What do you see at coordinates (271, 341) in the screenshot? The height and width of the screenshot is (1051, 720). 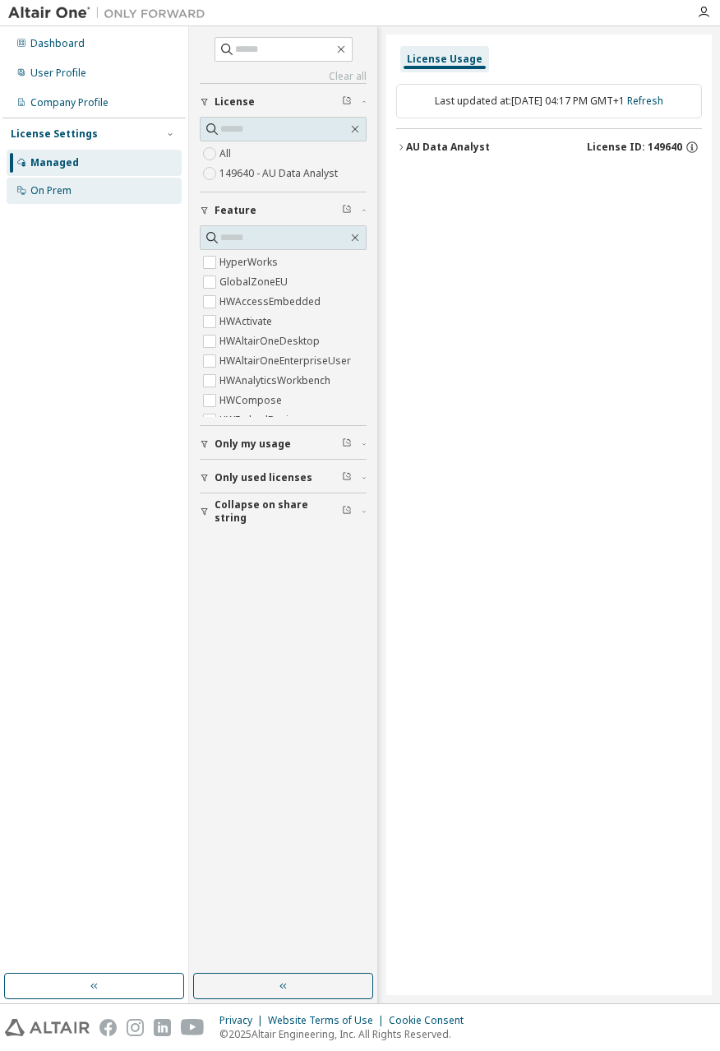 I see `label: HWAltairOneDesktop` at bounding box center [271, 341].